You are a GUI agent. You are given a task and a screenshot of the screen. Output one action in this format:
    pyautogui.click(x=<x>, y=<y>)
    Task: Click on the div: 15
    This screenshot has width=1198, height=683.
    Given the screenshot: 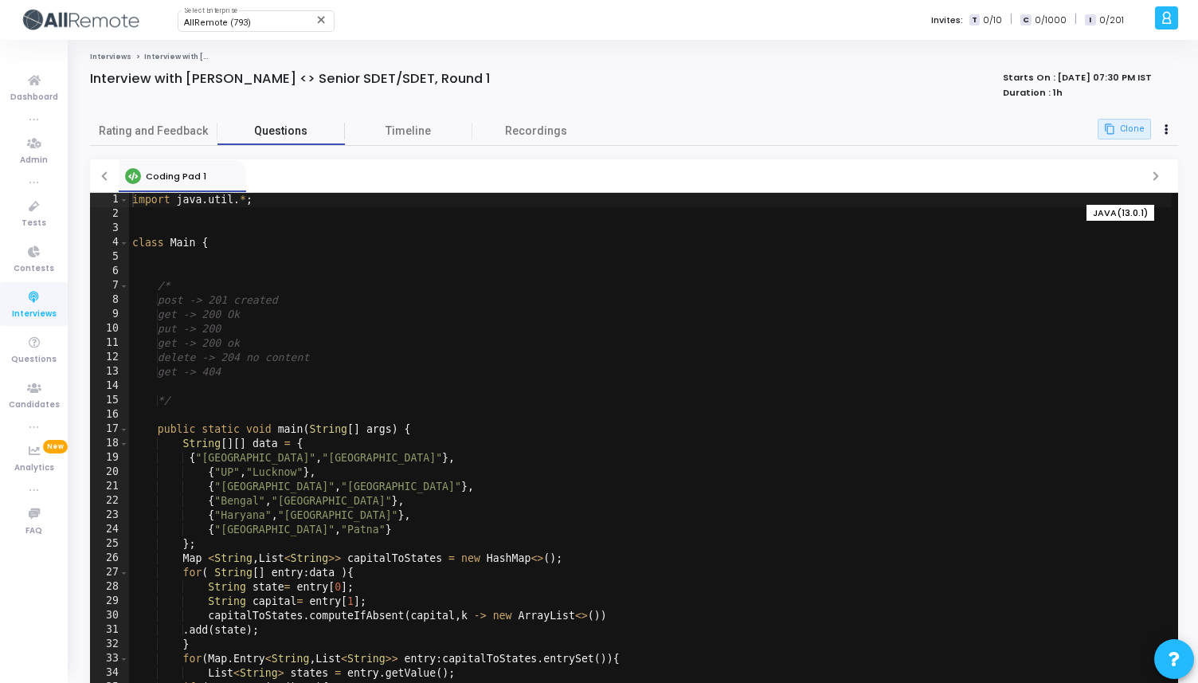 What is the action you would take?
    pyautogui.click(x=109, y=401)
    